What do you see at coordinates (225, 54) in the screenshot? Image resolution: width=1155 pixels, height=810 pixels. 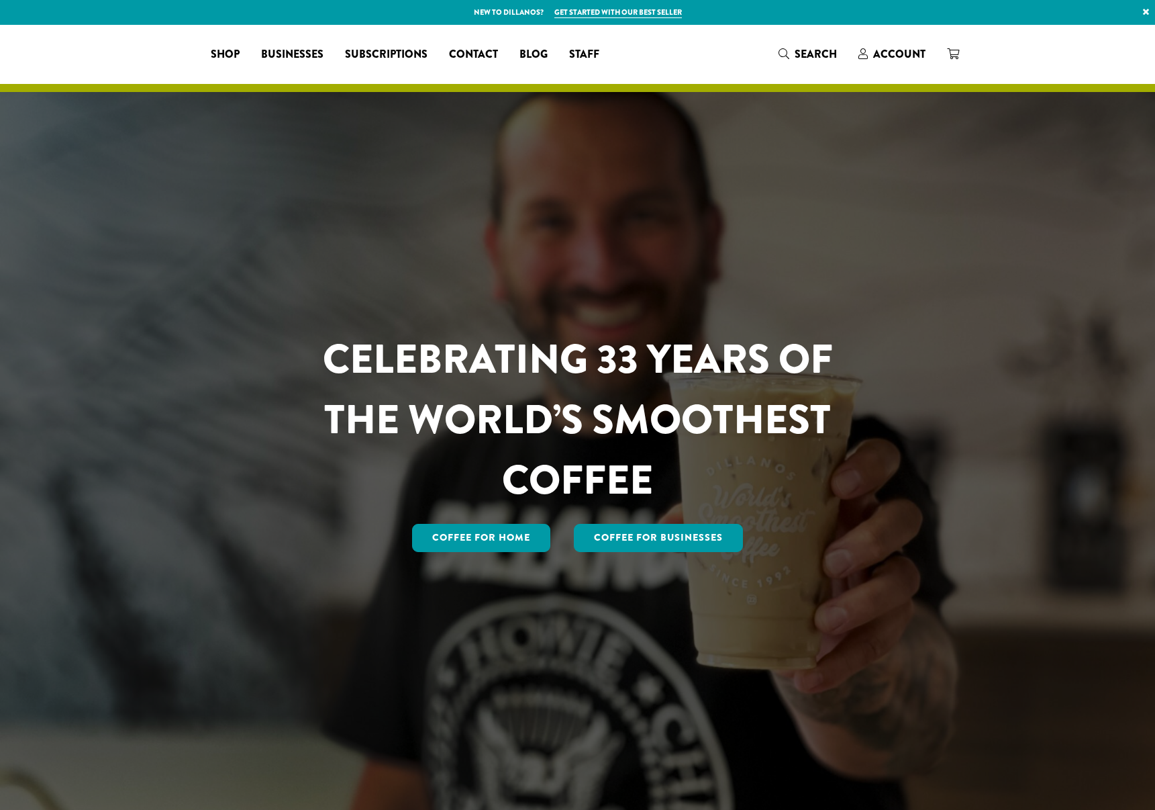 I see `a: Shop` at bounding box center [225, 54].